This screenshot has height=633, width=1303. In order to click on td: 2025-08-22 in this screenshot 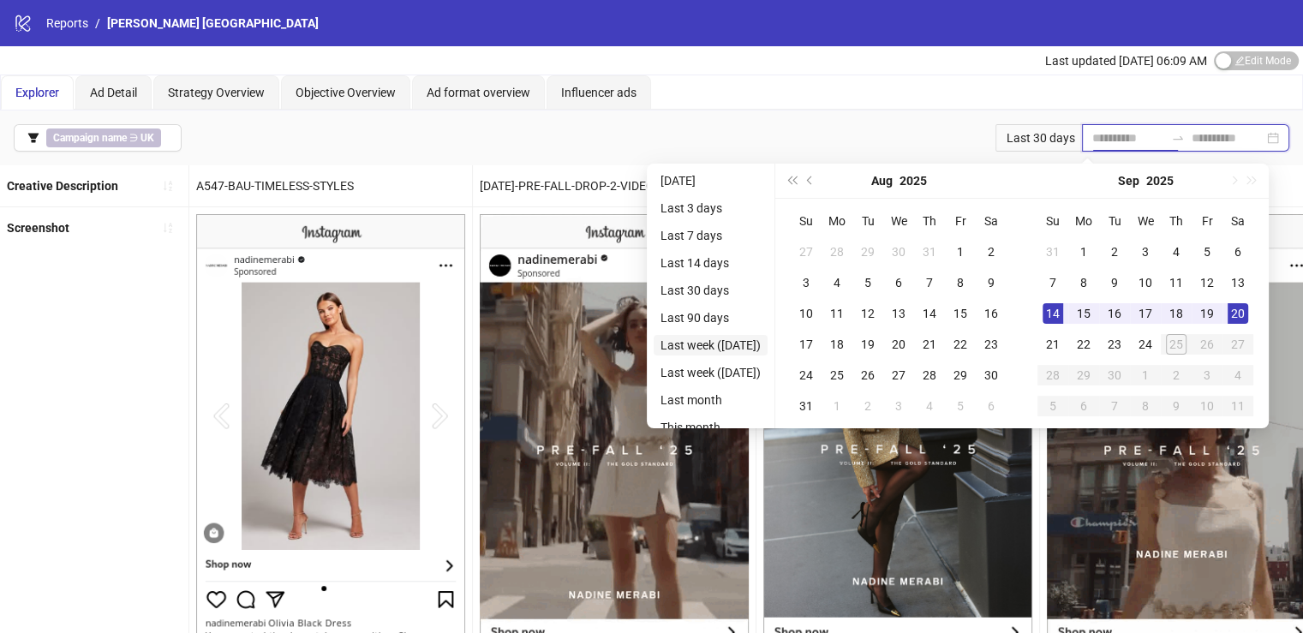, I will do `click(960, 344)`.